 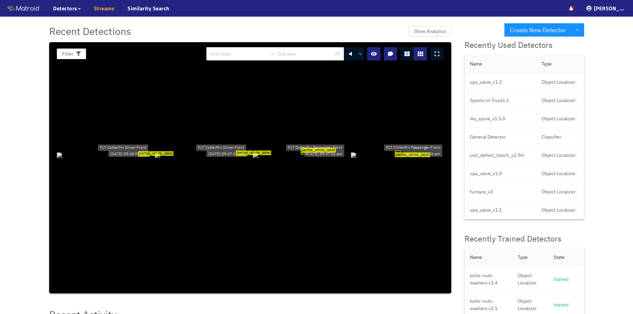 I want to click on td: jost_defect_bosch_v2.9m, so click(x=501, y=155).